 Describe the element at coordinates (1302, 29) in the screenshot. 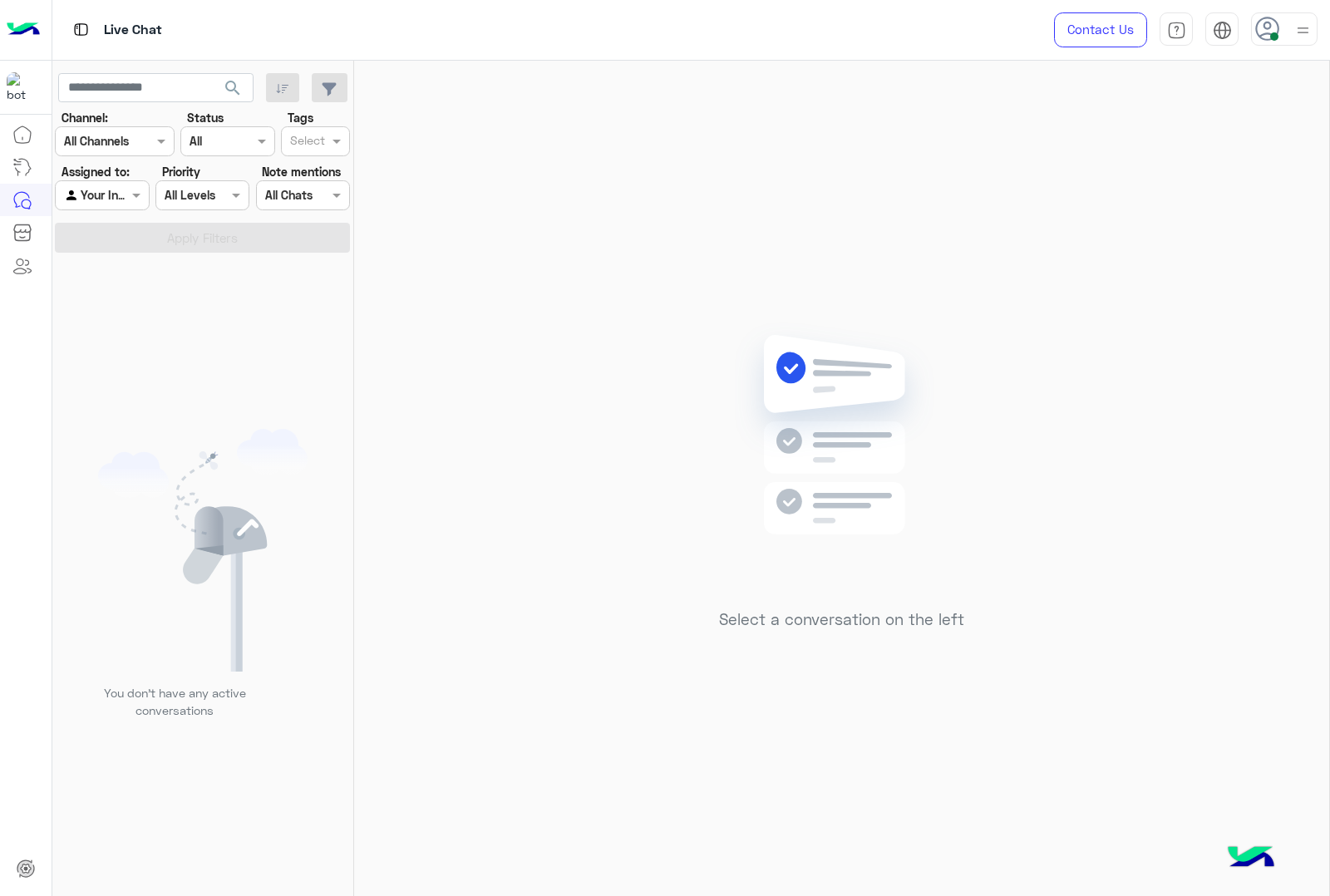

I see `img: profile` at that location.